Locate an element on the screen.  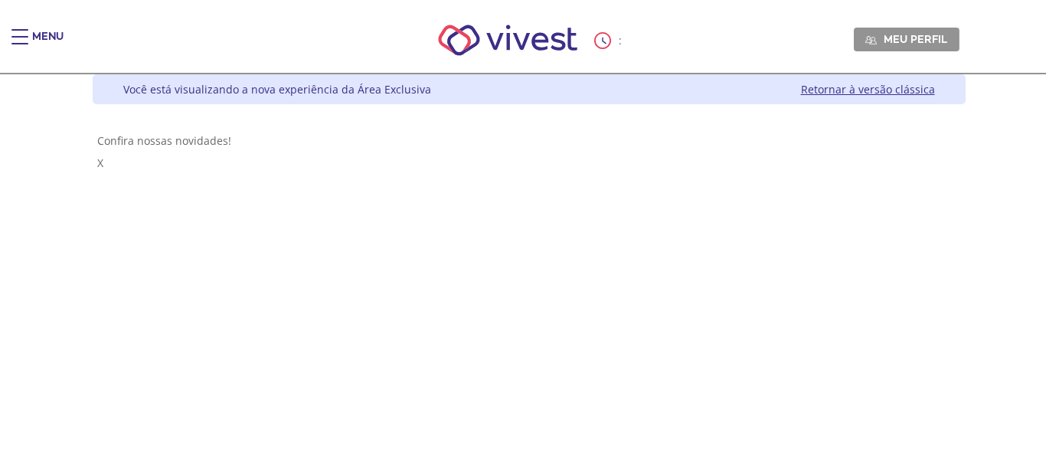
div: Você está visualizando a nova experiência da Área Exclusiva is located at coordinates (277, 89).